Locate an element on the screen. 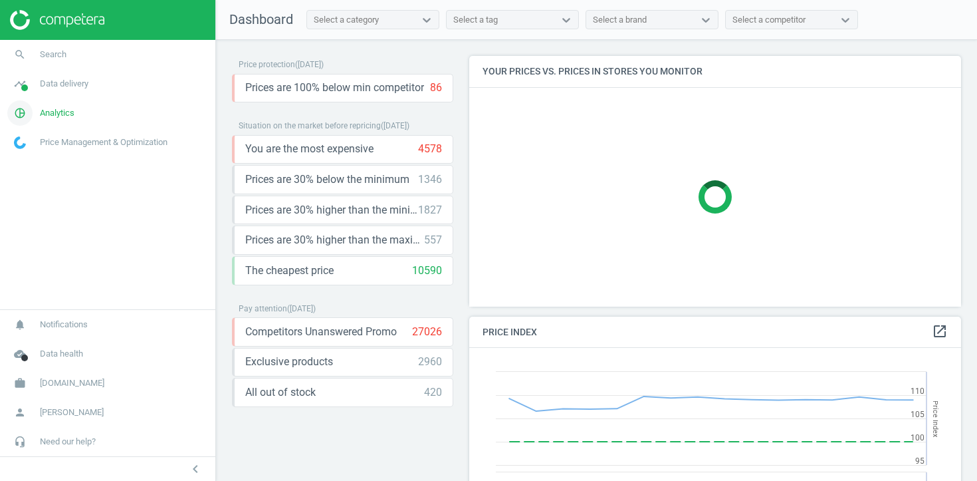  i: work is located at coordinates (20, 383).